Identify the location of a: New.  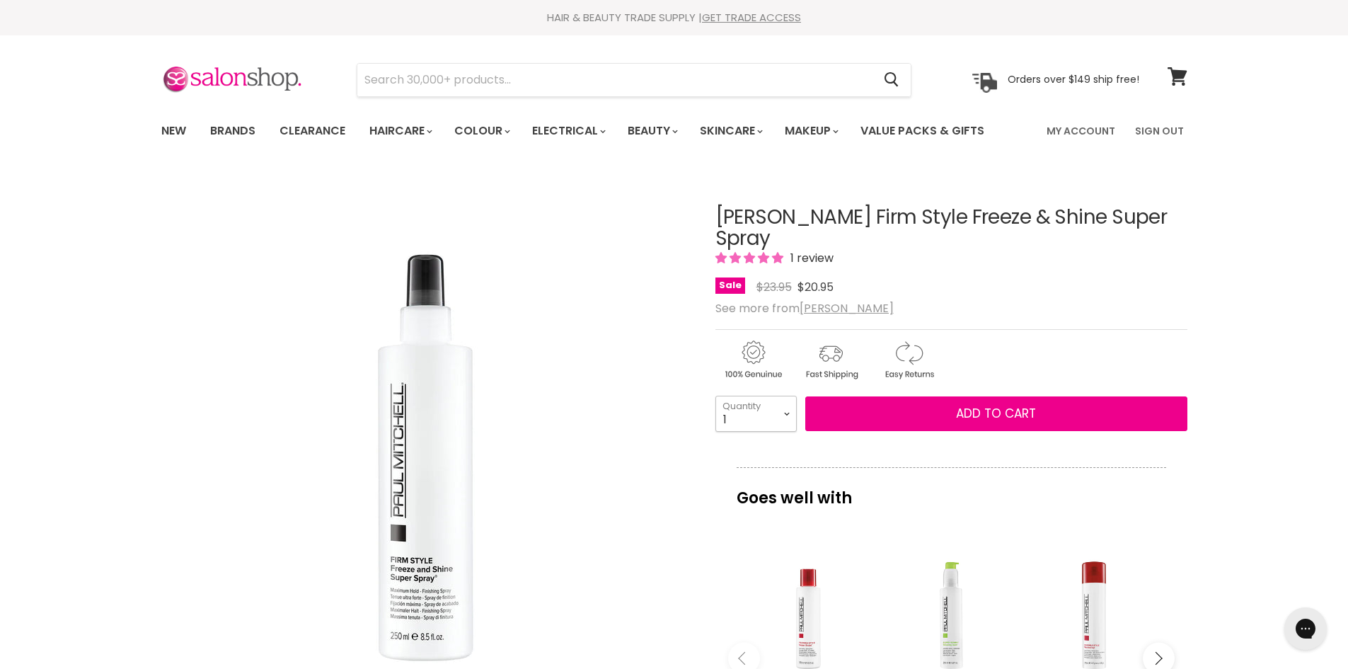
(173, 131).